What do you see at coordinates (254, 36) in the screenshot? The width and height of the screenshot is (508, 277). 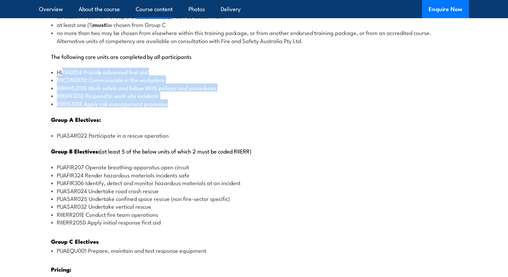 I see `li: no more than two may be chosen from elsewhere within this training package, or from another endor...` at bounding box center [254, 36].